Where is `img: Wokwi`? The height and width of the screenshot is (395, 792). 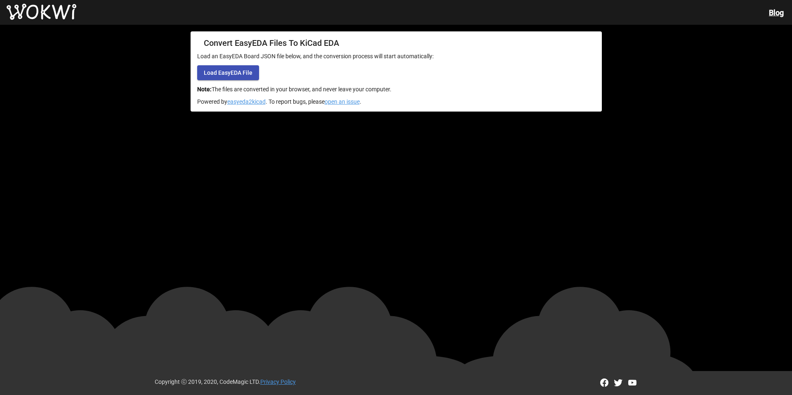
img: Wokwi is located at coordinates (41, 12).